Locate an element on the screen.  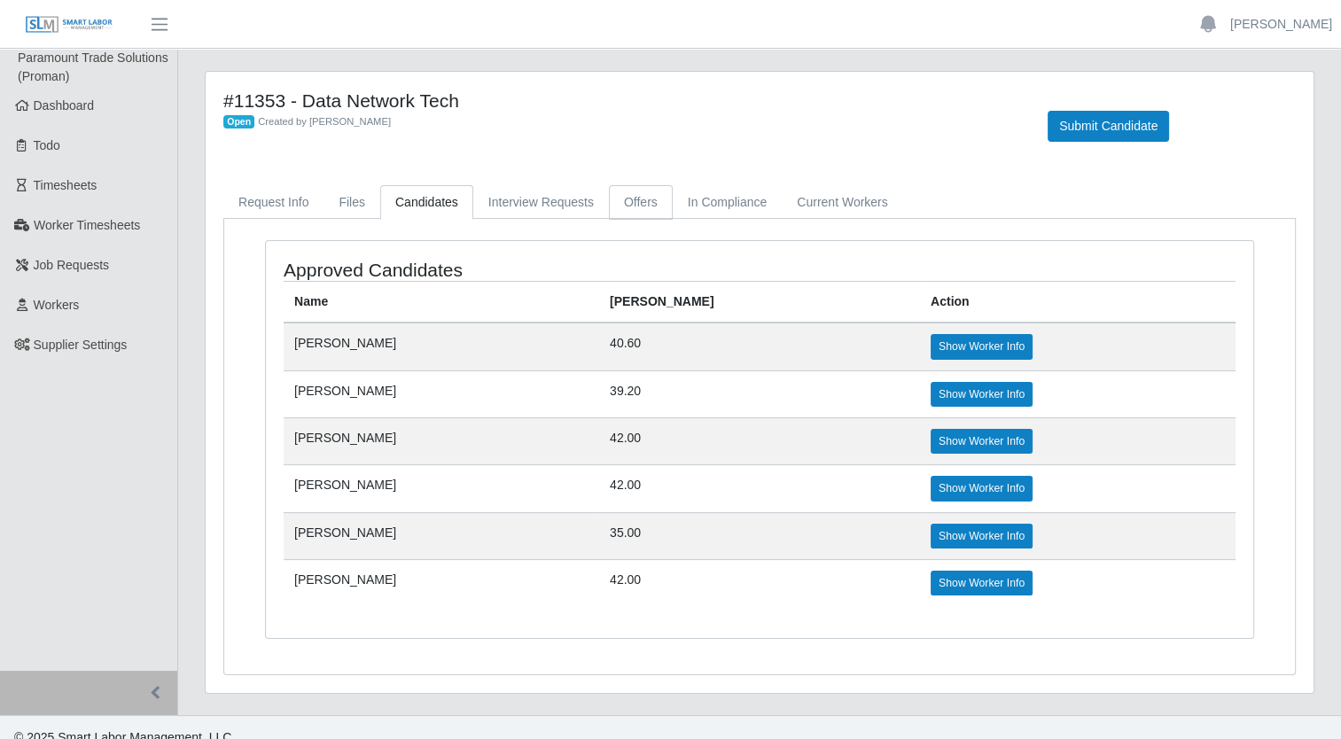
td: 40.60 is located at coordinates (759, 346).